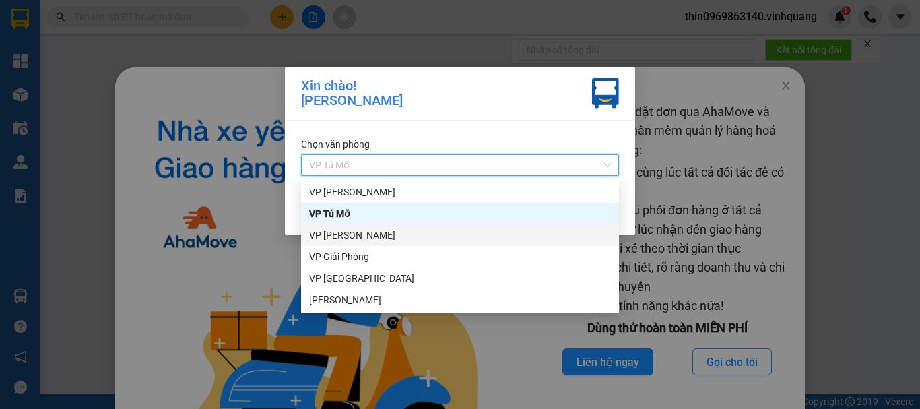 The image size is (920, 409). What do you see at coordinates (460, 257) in the screenshot?
I see `div: VP Giải Phóng` at bounding box center [460, 257].